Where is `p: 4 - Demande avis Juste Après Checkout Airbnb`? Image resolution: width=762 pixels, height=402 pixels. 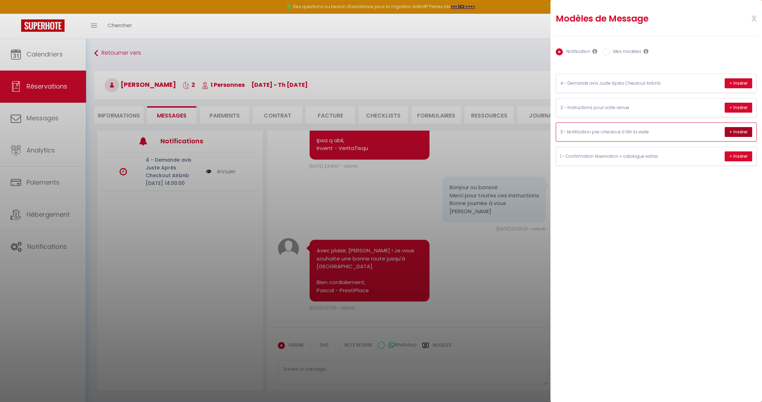
p: 4 - Demande avis Juste Après Checkout Airbnb is located at coordinates (613, 83).